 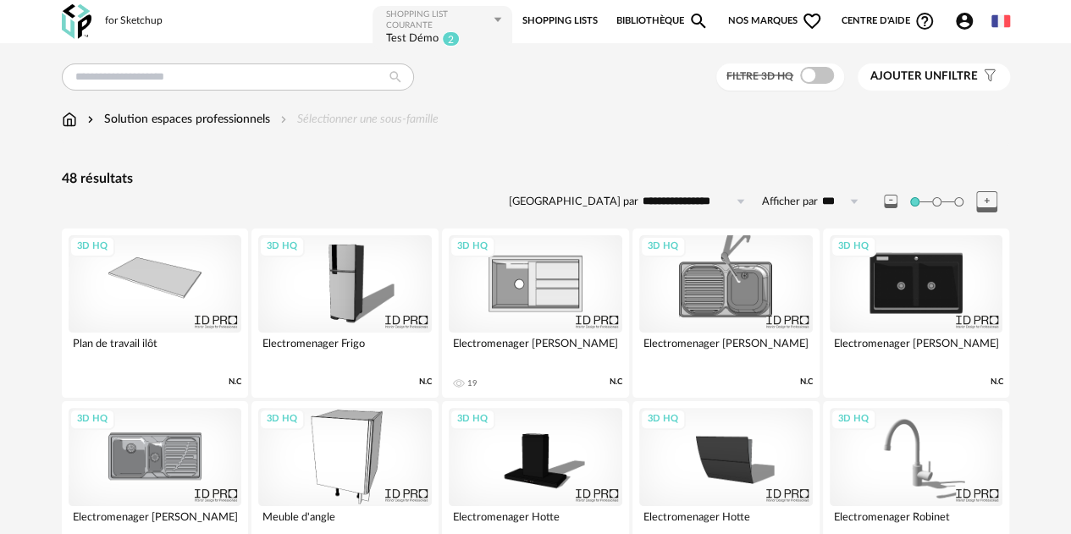 What do you see at coordinates (906, 76) in the screenshot?
I see `span: Ajouter un` at bounding box center [906, 76].